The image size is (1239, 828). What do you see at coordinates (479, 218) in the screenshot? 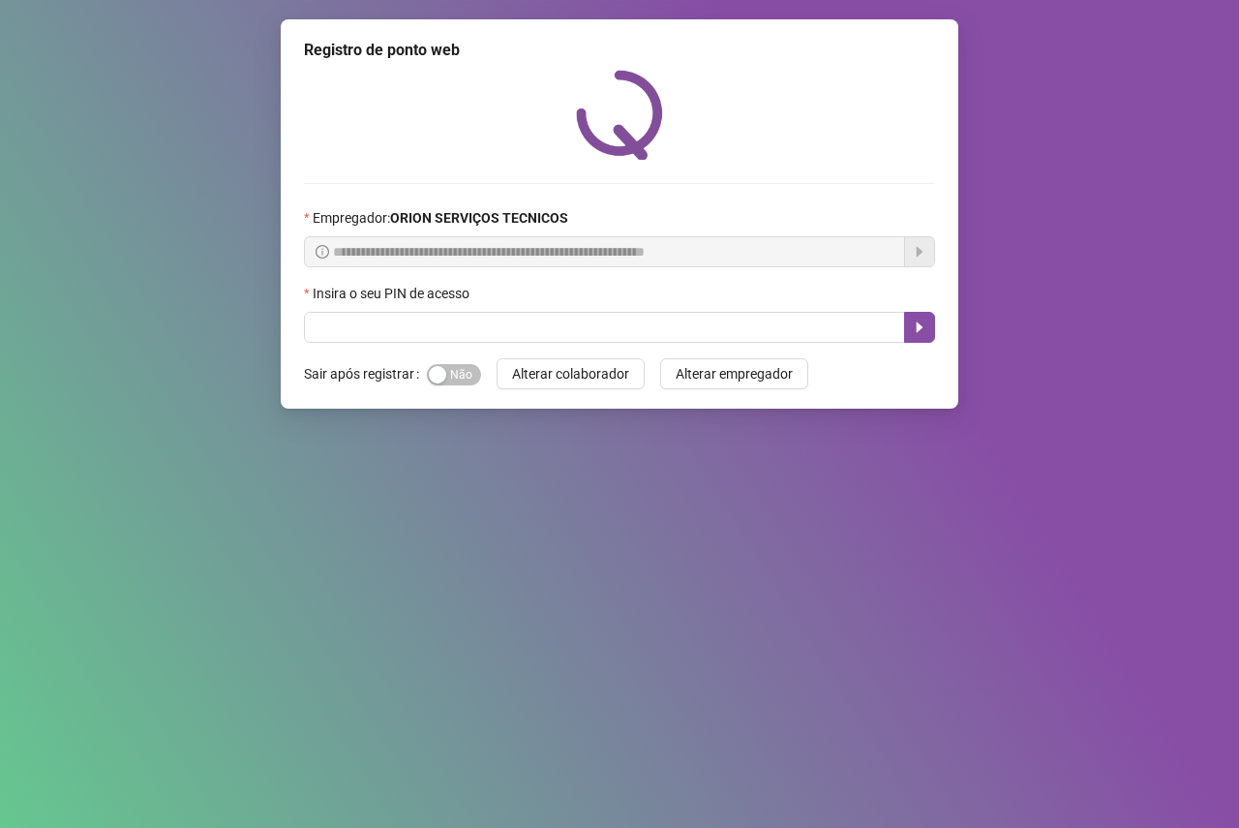
I see `strong: ORION SERVIÇOS TECNICOS` at bounding box center [479, 218].